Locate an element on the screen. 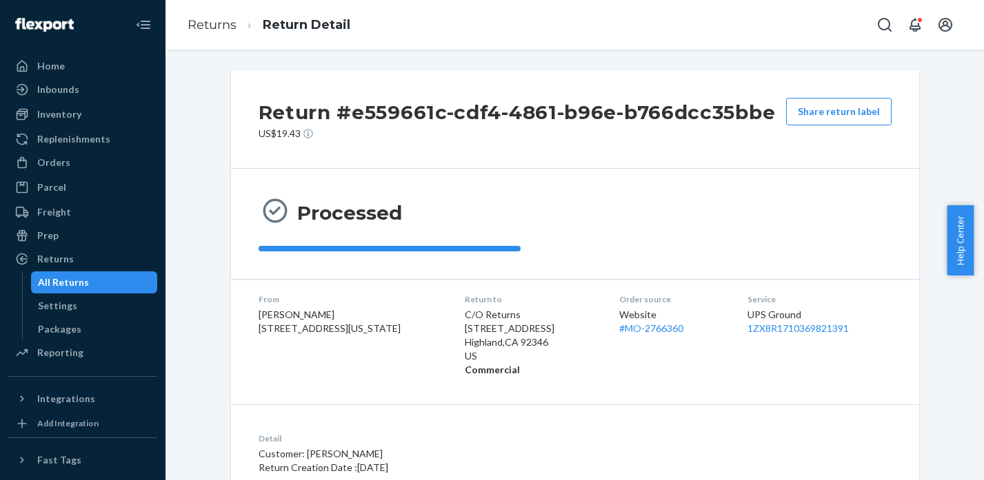  img: Flexport logo is located at coordinates (44, 25).